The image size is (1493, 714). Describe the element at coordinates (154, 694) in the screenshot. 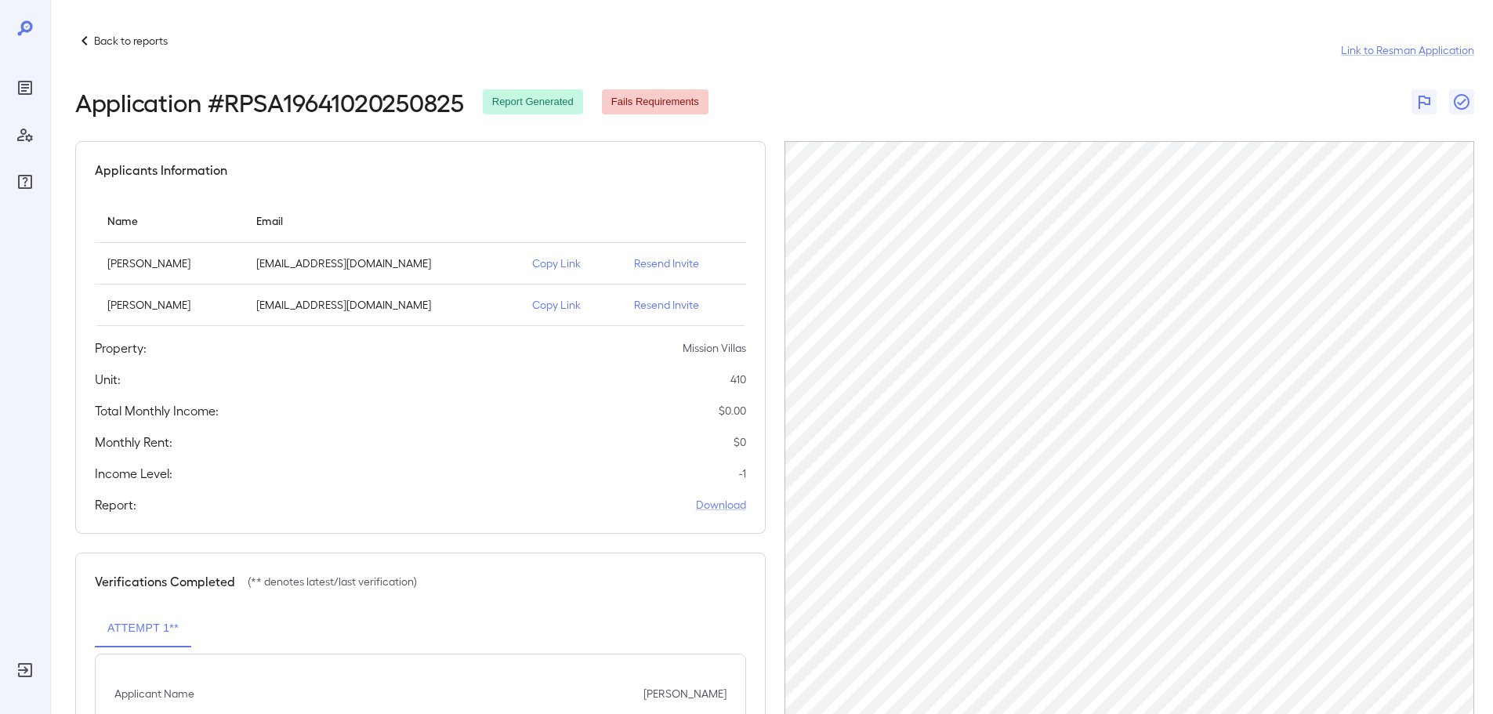

I see `p: Applicant Name` at that location.